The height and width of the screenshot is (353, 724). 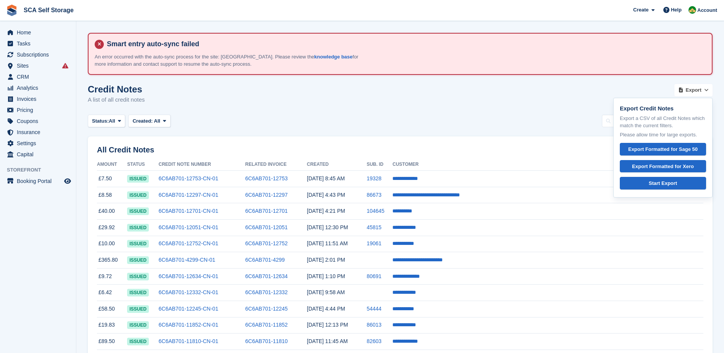 What do you see at coordinates (266, 324) in the screenshot?
I see `a: 6C6AB701-11852` at bounding box center [266, 324].